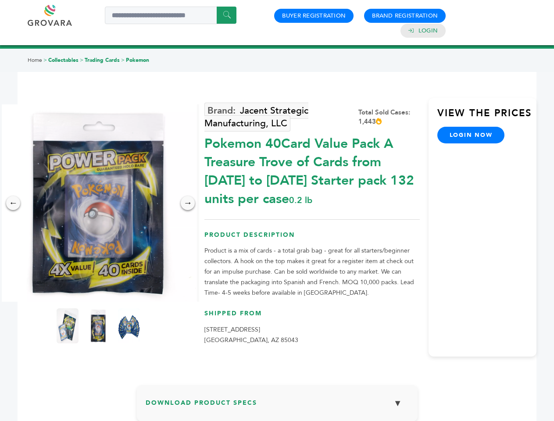 The image size is (554, 421). I want to click on h3: Product Description, so click(312, 238).